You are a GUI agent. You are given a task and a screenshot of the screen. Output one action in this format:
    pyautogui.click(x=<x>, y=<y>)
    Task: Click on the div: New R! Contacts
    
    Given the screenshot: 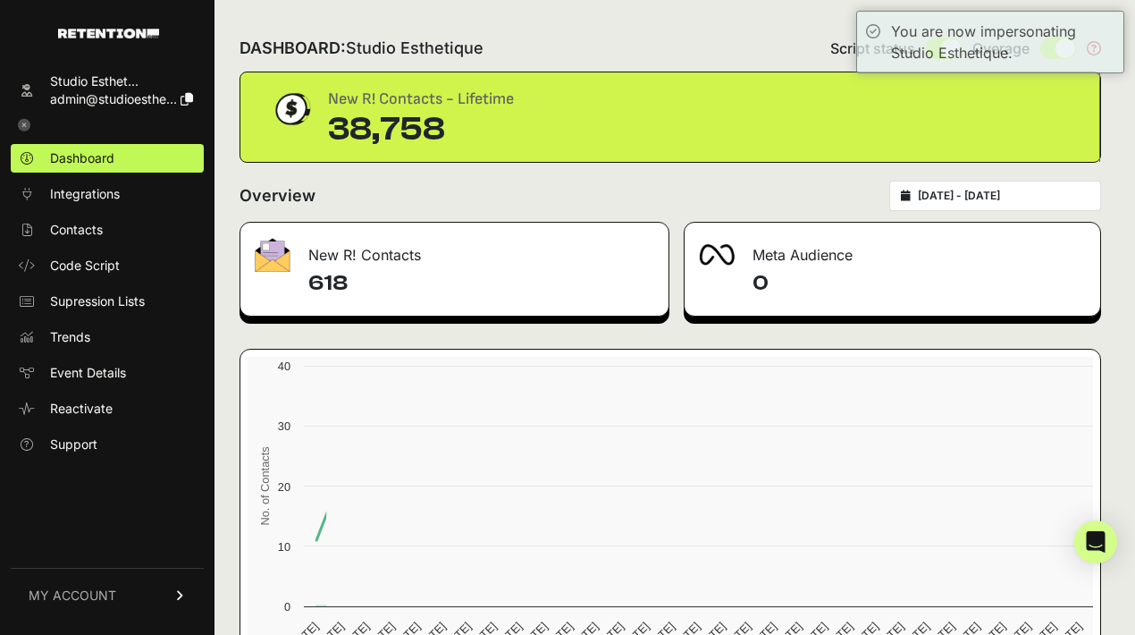 What is the action you would take?
    pyautogui.click(x=454, y=249)
    